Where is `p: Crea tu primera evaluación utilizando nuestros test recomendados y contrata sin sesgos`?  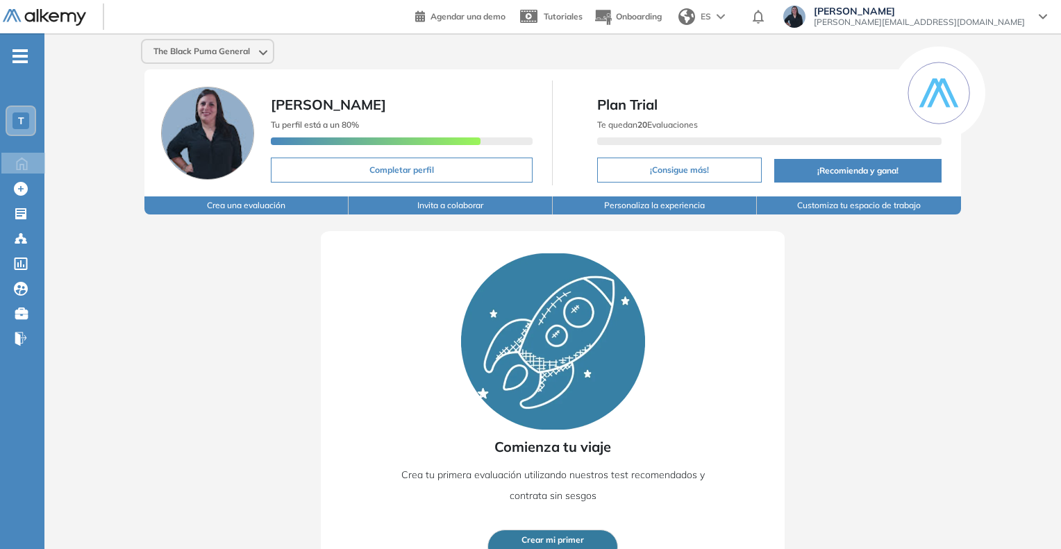
p: Crea tu primera evaluación utilizando nuestros test recomendados y contrata sin sesgos is located at coordinates (553, 485).